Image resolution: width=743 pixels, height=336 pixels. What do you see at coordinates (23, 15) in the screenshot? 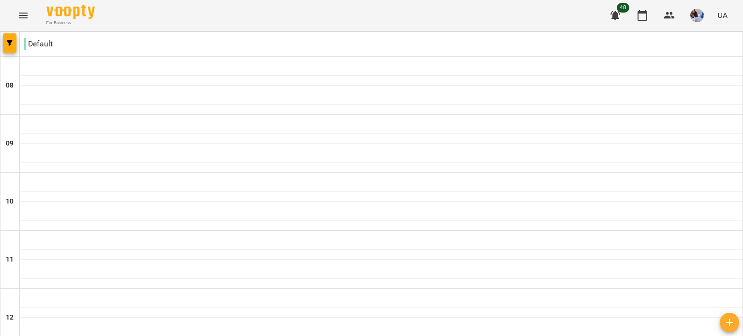
I see `button: Menu` at bounding box center [23, 15].